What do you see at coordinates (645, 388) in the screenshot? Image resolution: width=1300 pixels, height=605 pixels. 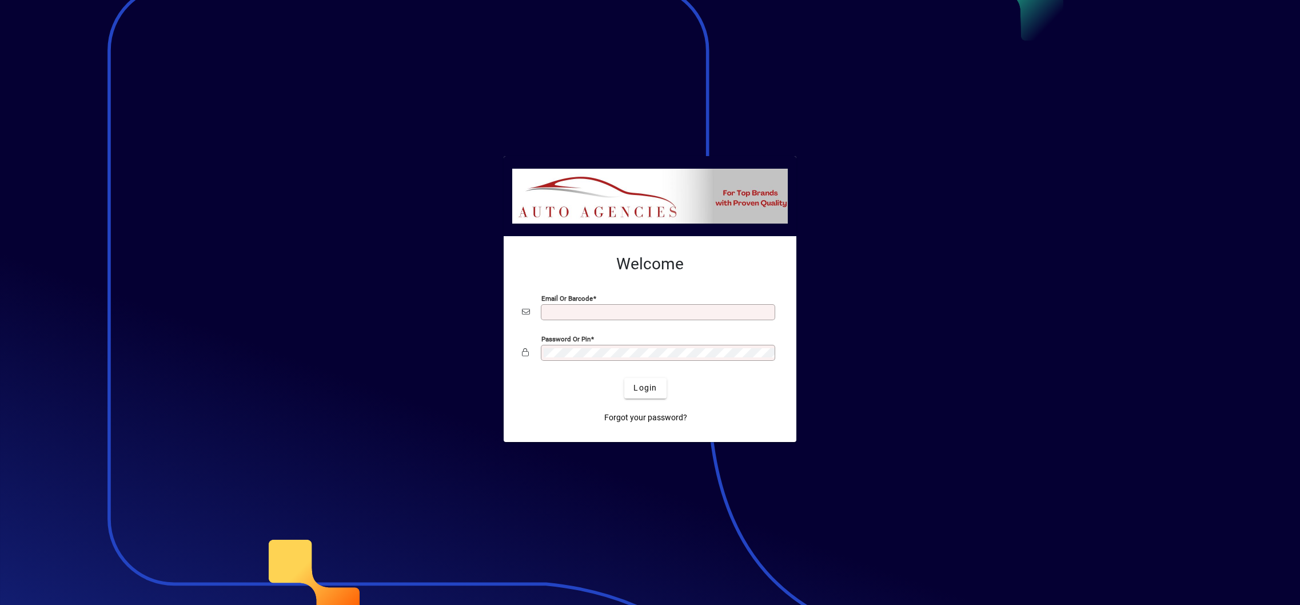 I see `button: Login` at bounding box center [645, 388].